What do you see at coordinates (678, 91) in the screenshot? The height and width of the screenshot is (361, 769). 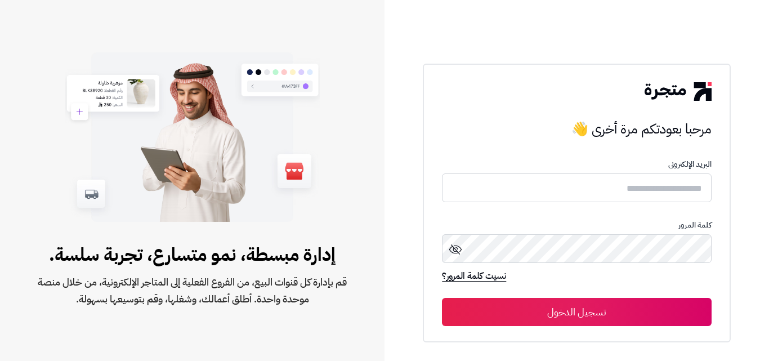 I see `img: logo-2.png` at bounding box center [678, 91].